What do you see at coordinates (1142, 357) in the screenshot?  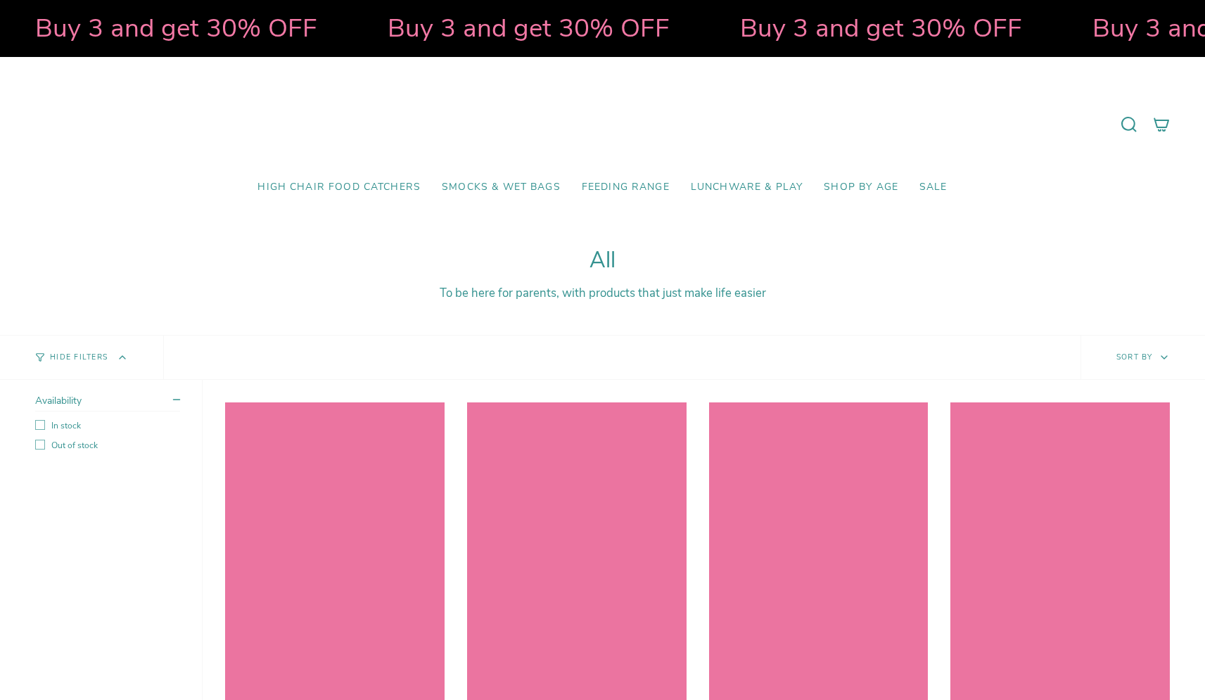 I see `button: Sort by` at bounding box center [1142, 357].